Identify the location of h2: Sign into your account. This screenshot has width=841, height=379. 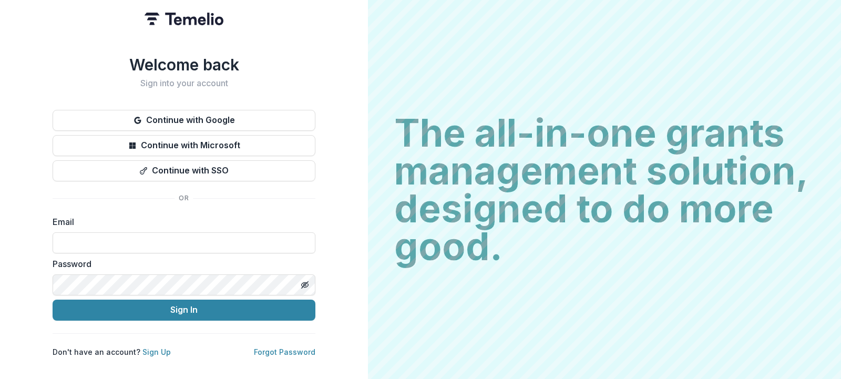
(184, 83).